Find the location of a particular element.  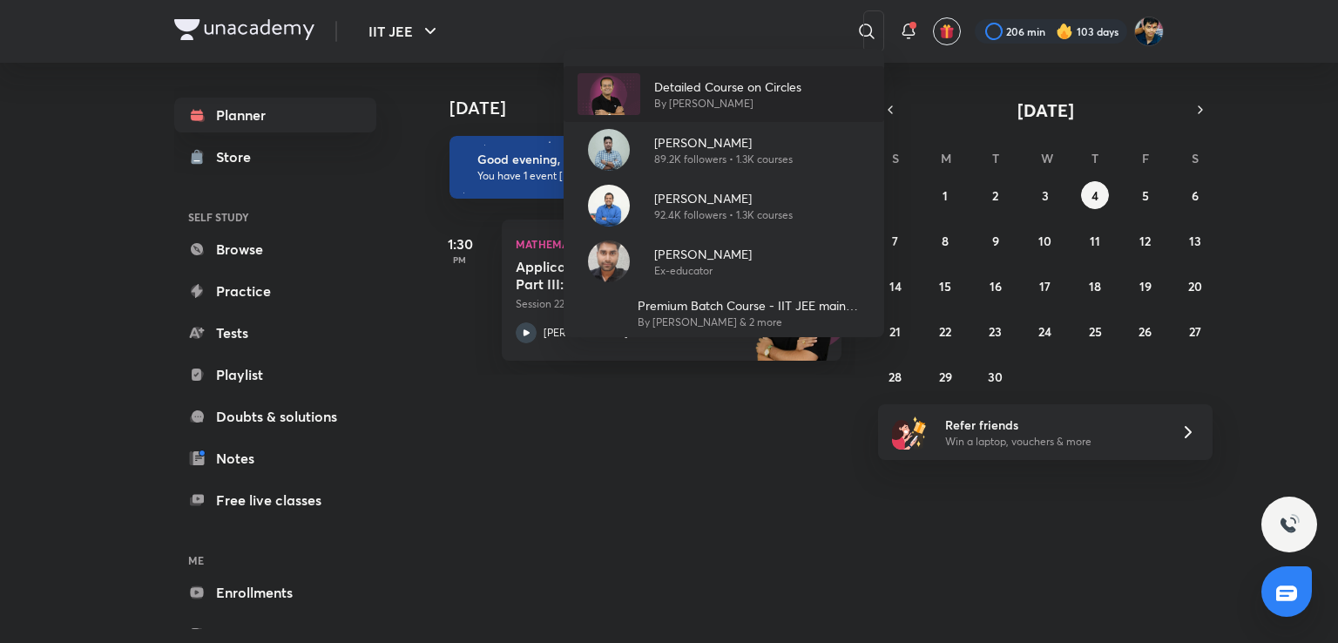

p: Detailed Course on Circles is located at coordinates (727, 86).